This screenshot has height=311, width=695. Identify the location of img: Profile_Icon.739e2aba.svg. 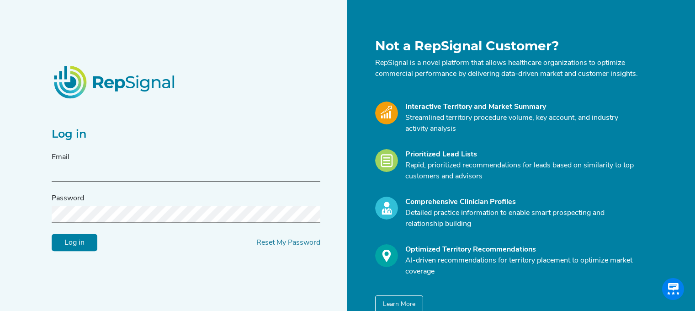
(386, 208).